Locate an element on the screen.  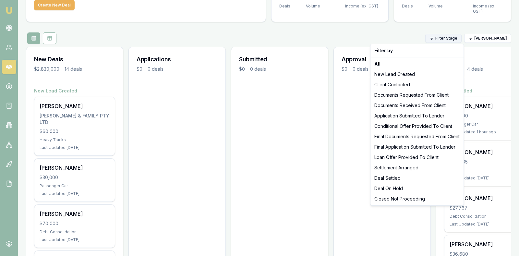
div: Settlement Arranged is located at coordinates (417, 168).